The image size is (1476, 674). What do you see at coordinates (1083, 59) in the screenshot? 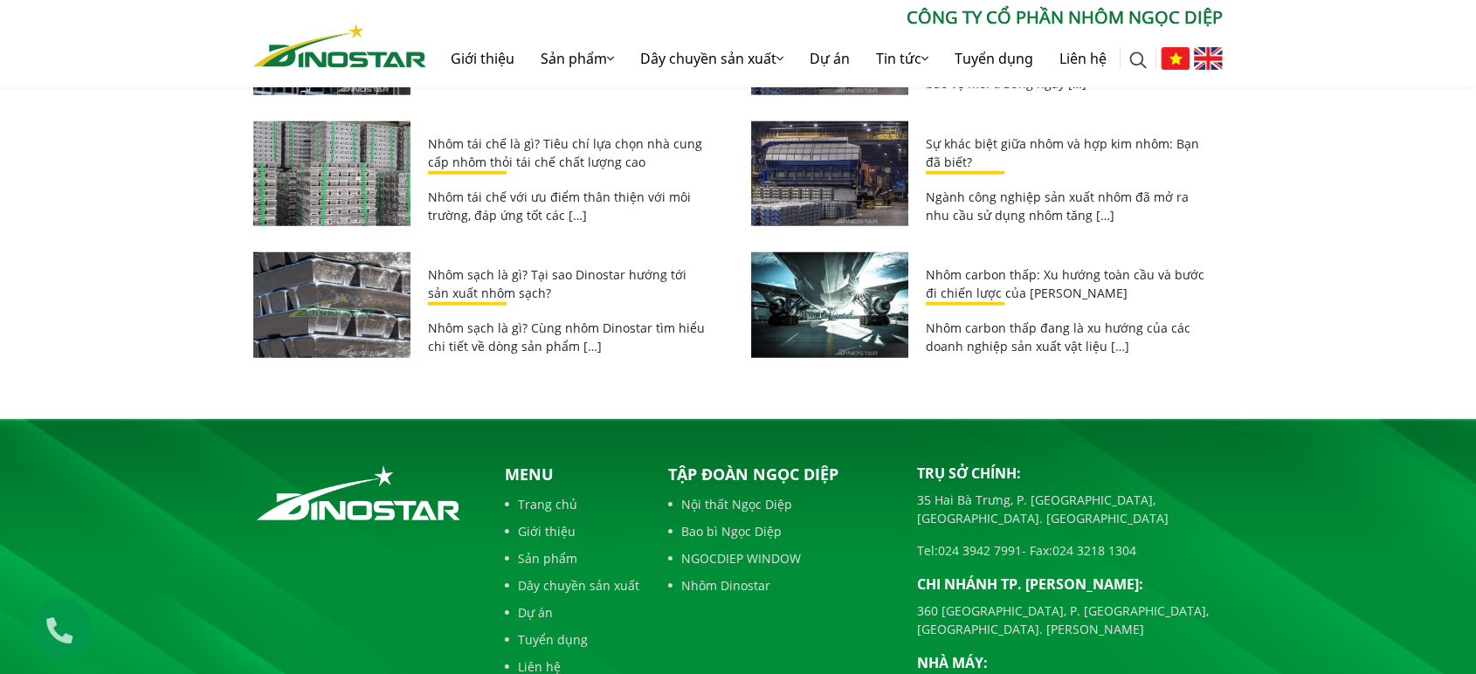
I see `a: Liên hệ` at bounding box center [1083, 59].